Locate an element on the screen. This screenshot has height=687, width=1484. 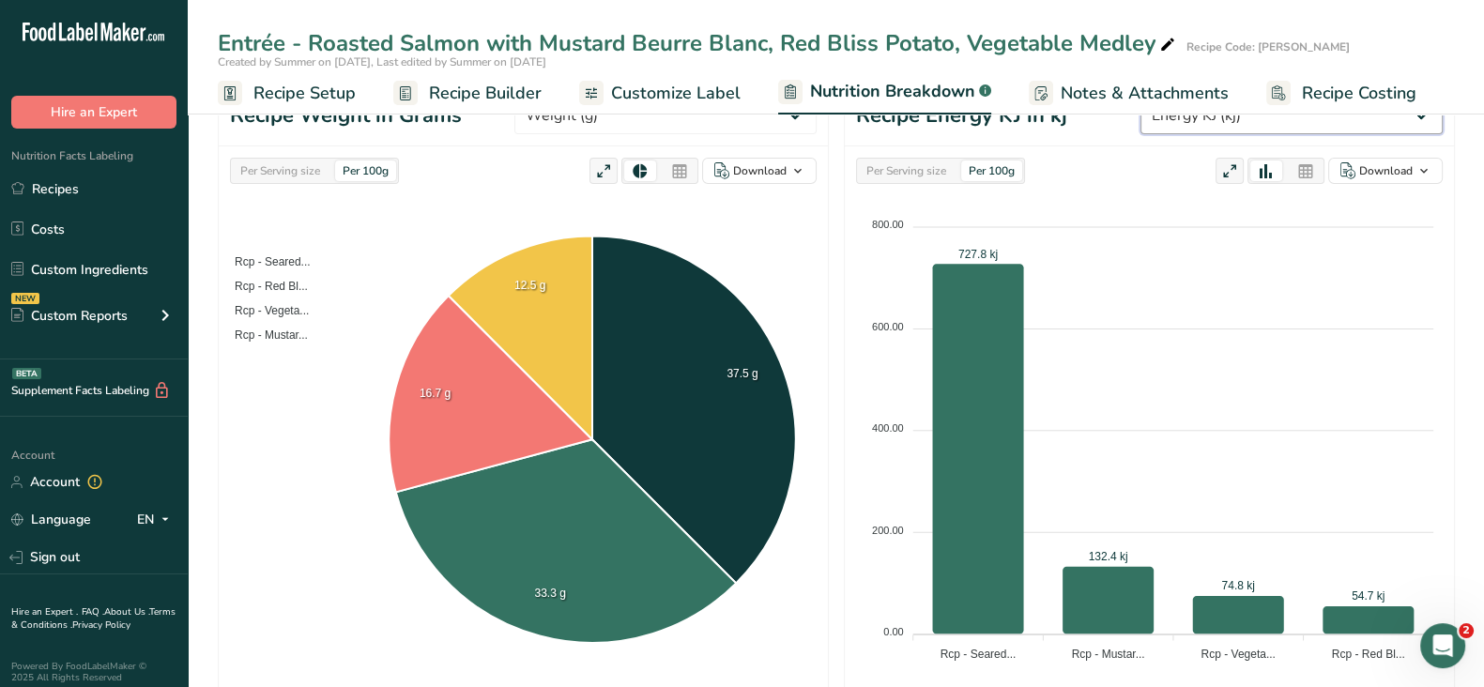
span: Rcp - Red Bl... is located at coordinates (264, 286).